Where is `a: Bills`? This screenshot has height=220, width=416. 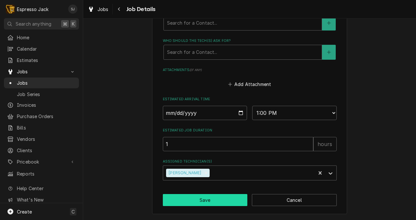 a: Bills is located at coordinates (41, 128).